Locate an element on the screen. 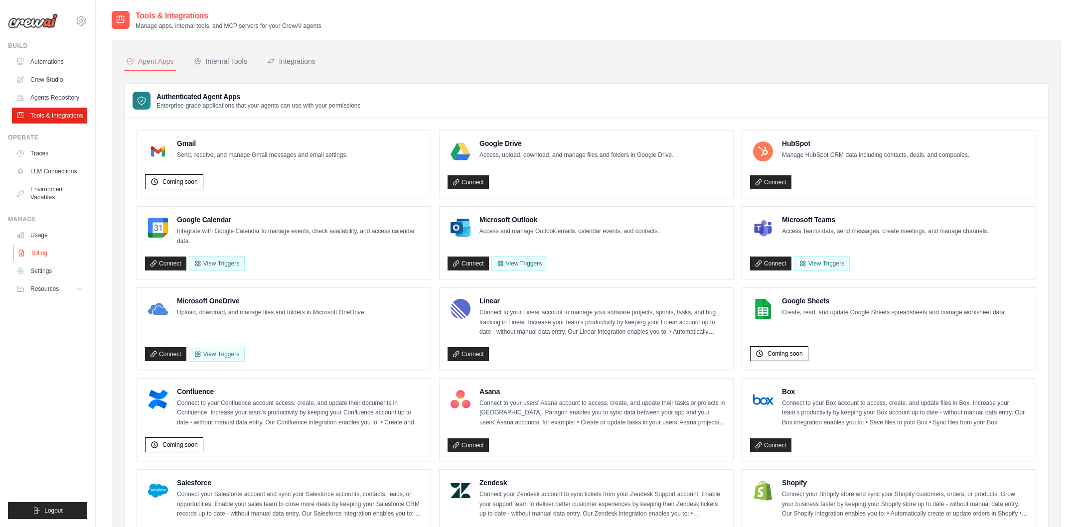  h4: Google Drive is located at coordinates (577, 144).